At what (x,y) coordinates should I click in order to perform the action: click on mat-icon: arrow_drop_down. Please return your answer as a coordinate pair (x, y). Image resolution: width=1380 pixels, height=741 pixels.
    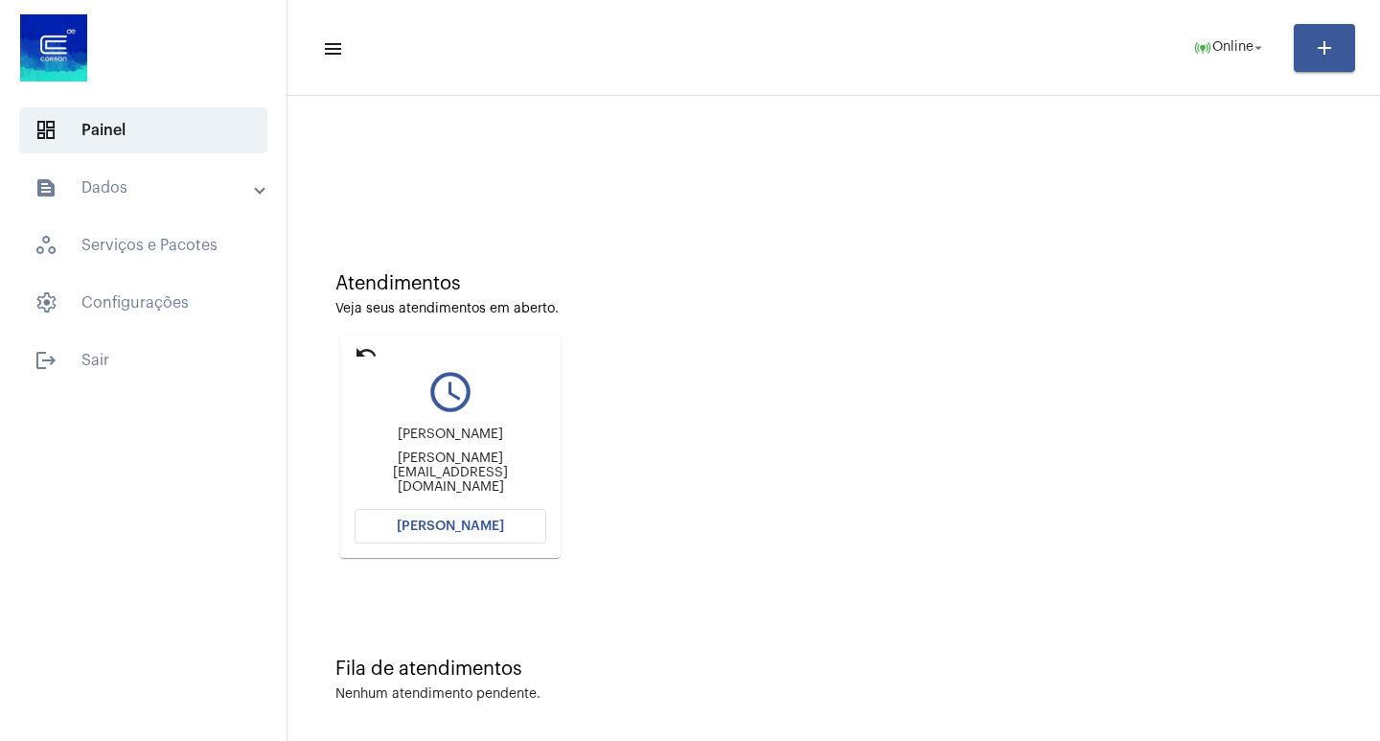
    Looking at the image, I should click on (1259, 48).